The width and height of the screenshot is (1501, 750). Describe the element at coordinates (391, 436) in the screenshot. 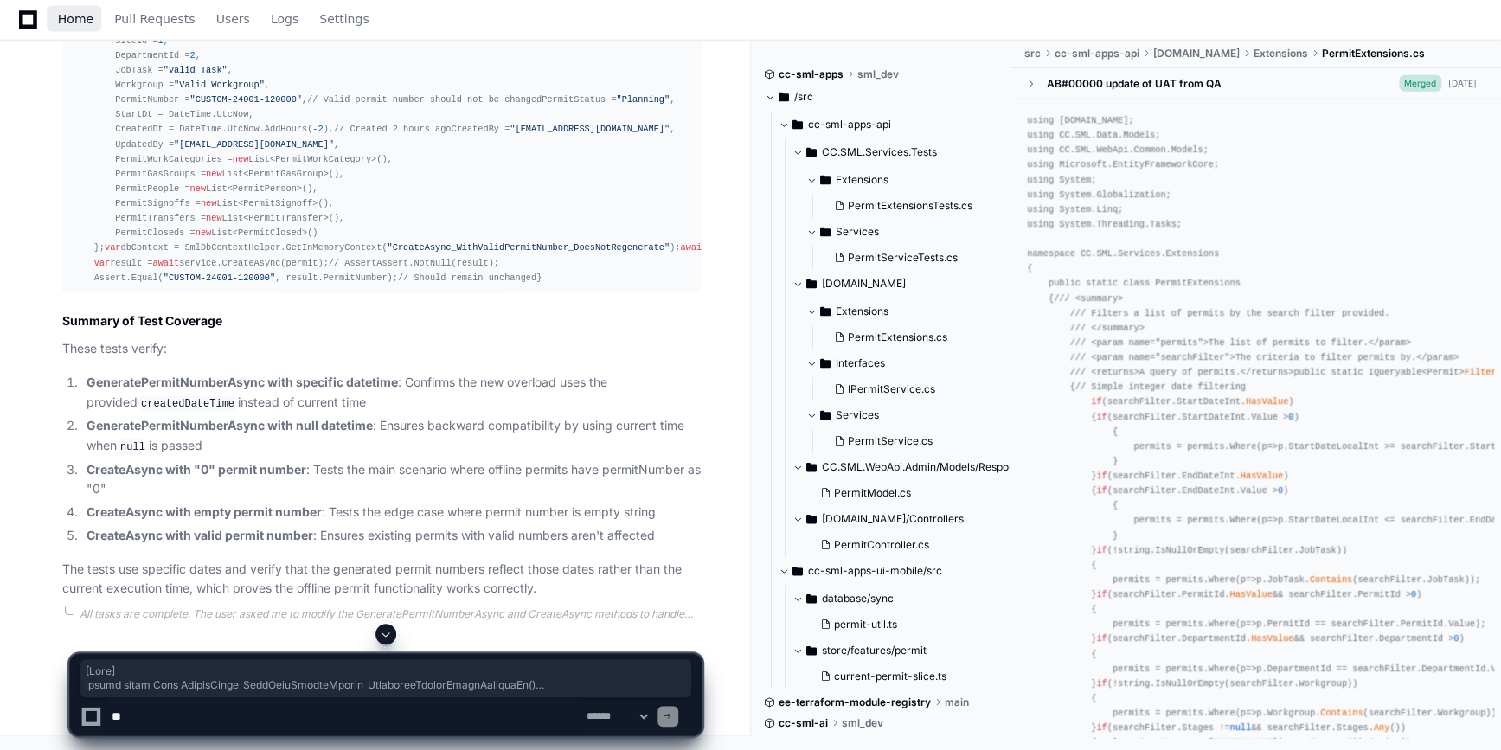

I see `li: : Ensures backward compatibility by using current time when is passed` at that location.